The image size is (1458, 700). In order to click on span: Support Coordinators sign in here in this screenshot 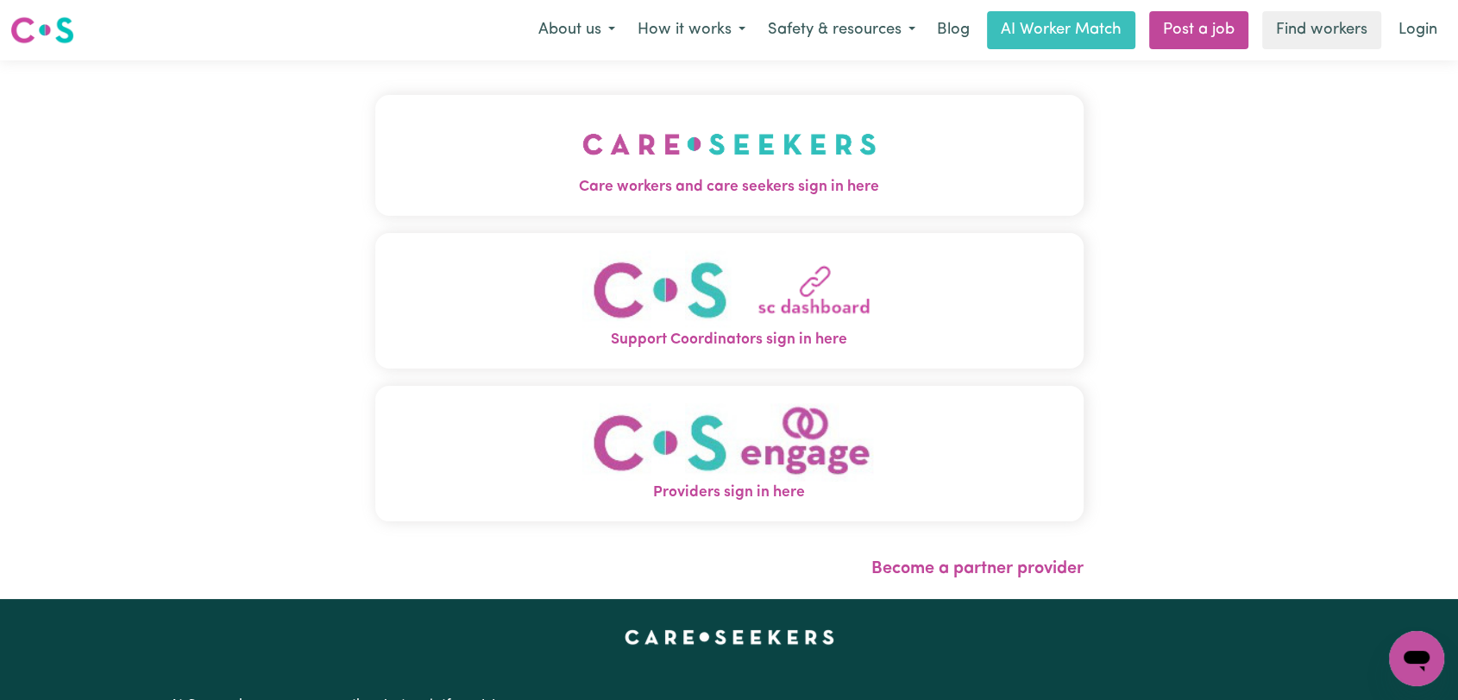, I will do `click(729, 340)`.